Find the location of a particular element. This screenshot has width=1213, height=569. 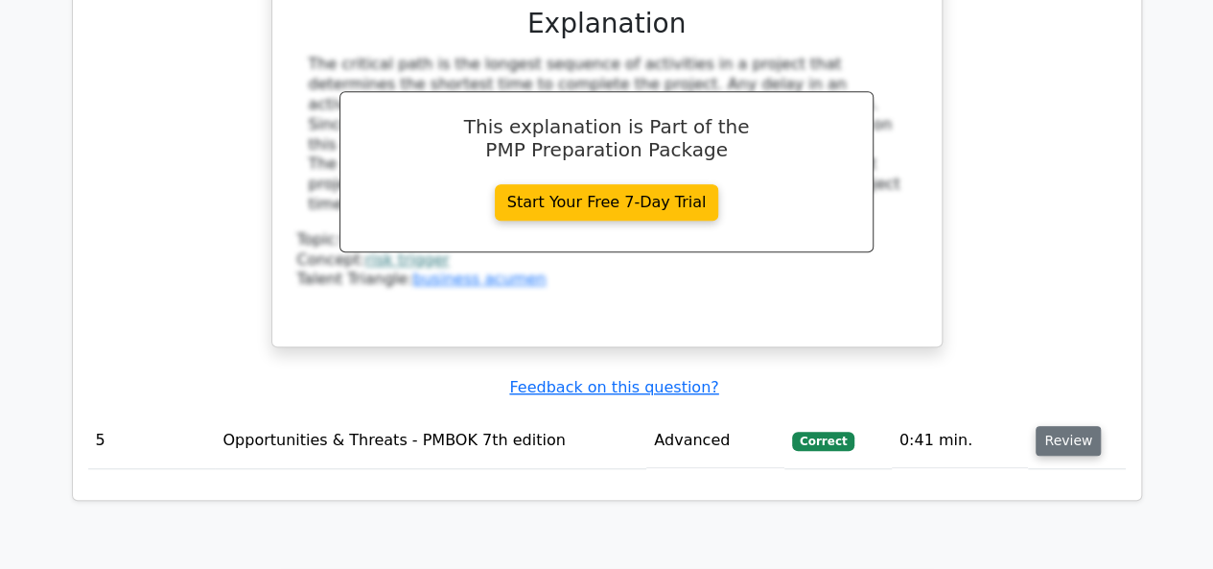

a: risk trigger is located at coordinates (407, 259).